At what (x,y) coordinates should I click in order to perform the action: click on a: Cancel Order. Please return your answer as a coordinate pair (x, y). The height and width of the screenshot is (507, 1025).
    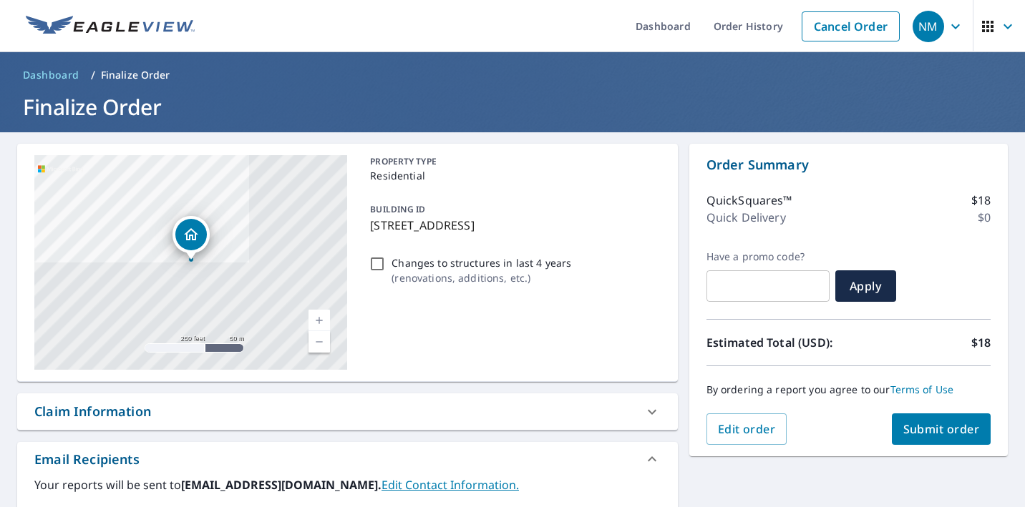
    Looking at the image, I should click on (850, 26).